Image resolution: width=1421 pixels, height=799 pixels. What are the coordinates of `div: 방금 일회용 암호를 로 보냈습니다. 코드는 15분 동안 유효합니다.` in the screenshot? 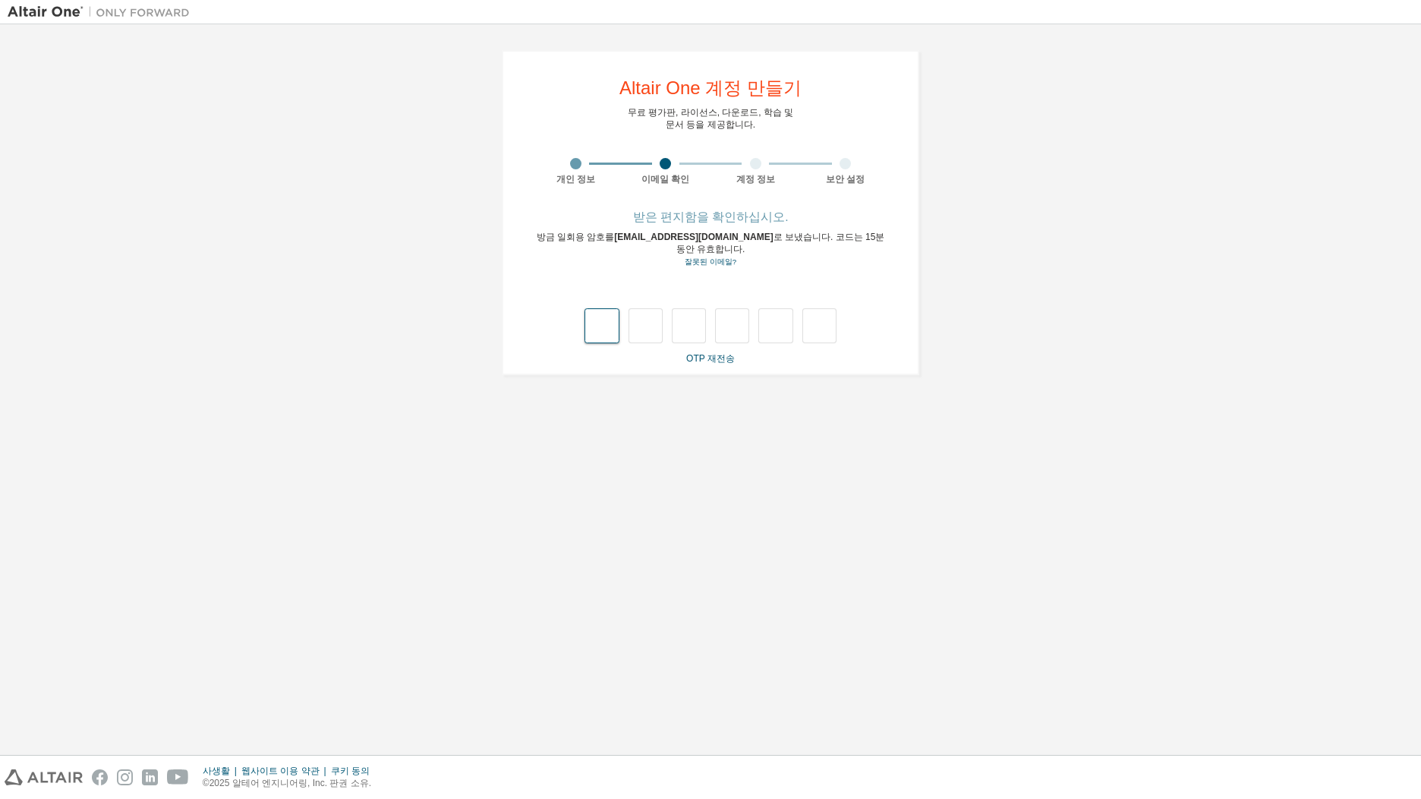 It's located at (711, 249).